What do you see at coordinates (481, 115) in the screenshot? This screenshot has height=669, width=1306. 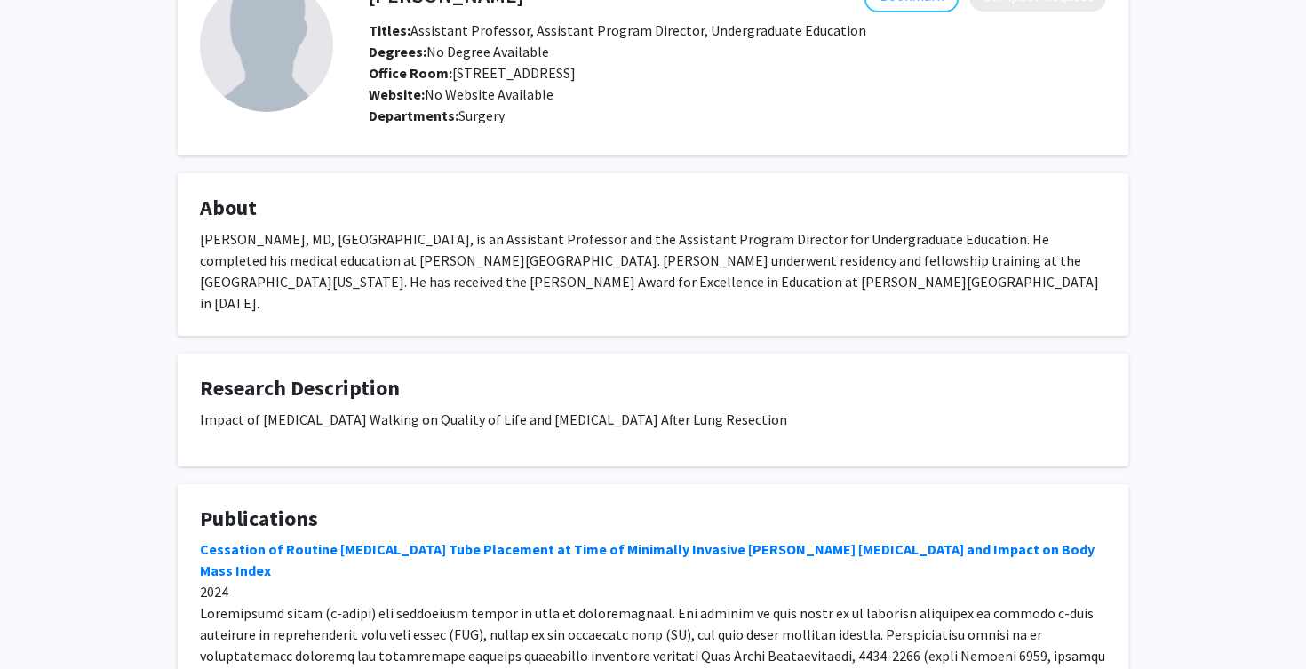 I see `span: Surgery` at bounding box center [481, 115].